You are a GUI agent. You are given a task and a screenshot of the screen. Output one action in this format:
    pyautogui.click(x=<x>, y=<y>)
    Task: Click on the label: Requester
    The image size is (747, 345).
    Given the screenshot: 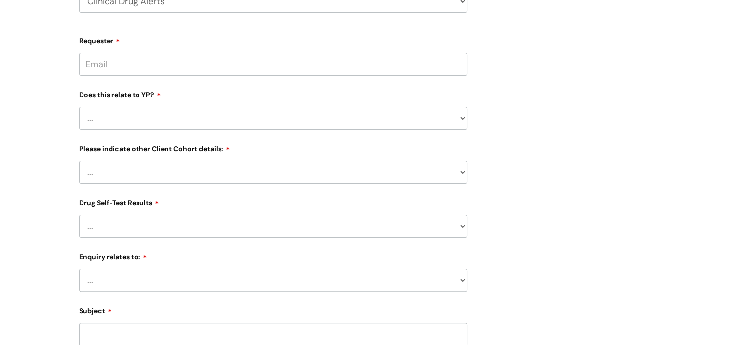 What is the action you would take?
    pyautogui.click(x=273, y=39)
    